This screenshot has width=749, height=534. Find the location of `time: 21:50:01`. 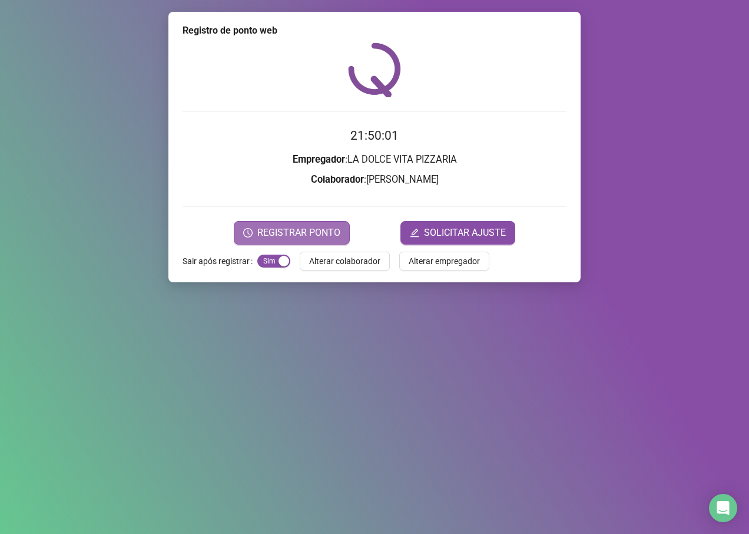

time: 21:50:01 is located at coordinates (375, 135).